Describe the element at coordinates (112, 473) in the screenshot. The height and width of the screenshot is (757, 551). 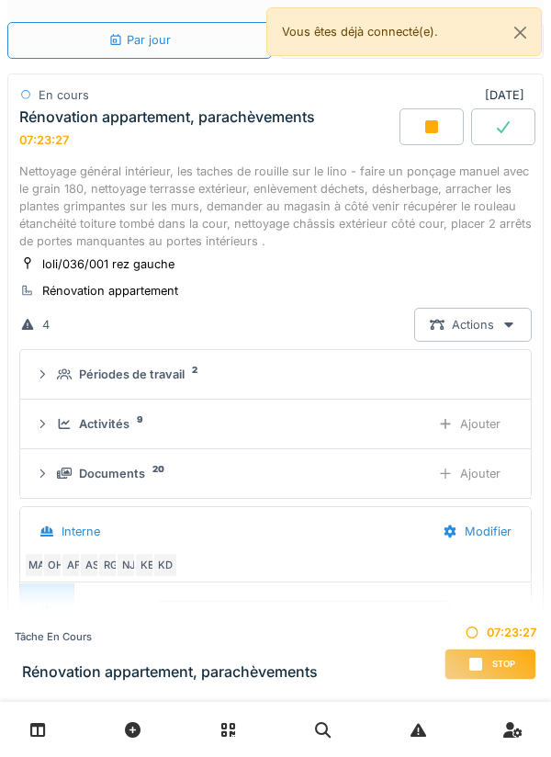
I see `div: Documents` at that location.